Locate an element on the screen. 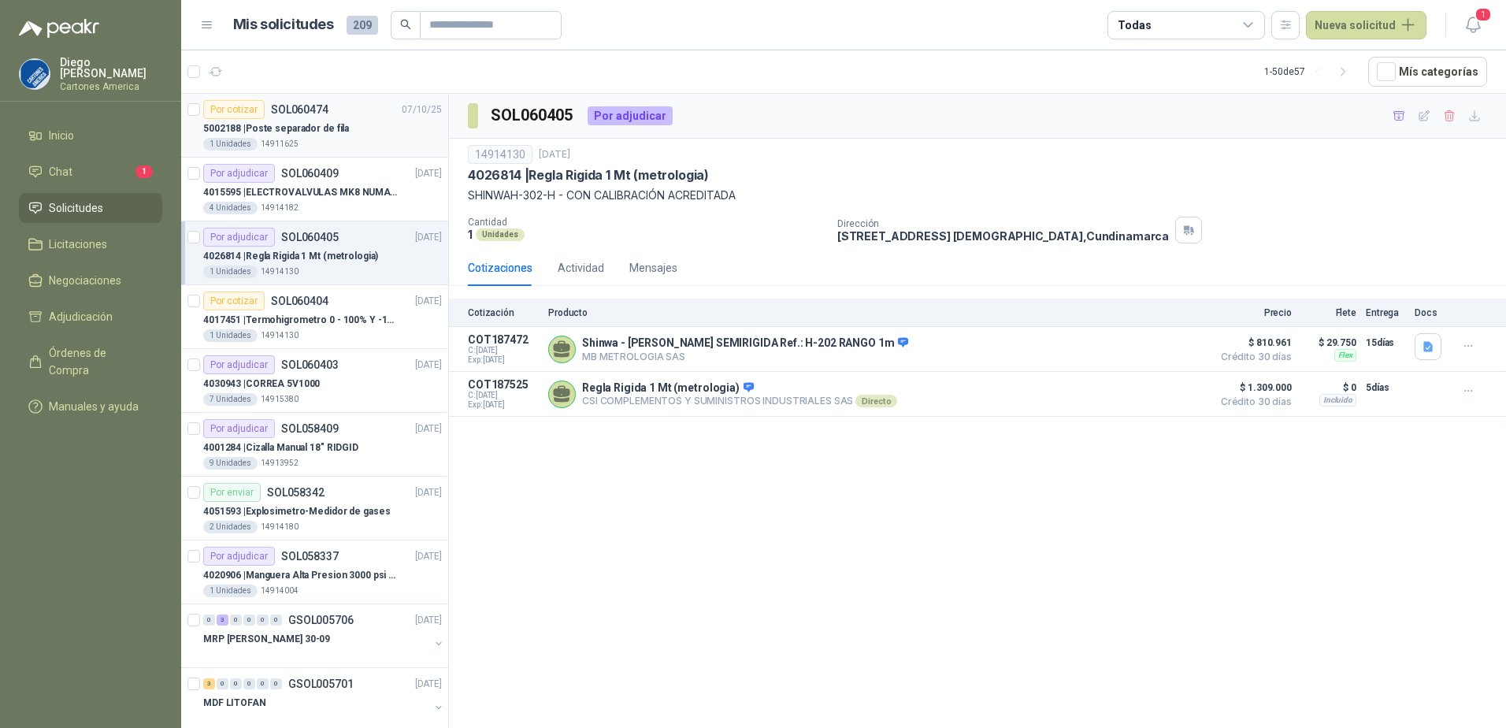 This screenshot has width=1506, height=728. a: Chat1 is located at coordinates (91, 172).